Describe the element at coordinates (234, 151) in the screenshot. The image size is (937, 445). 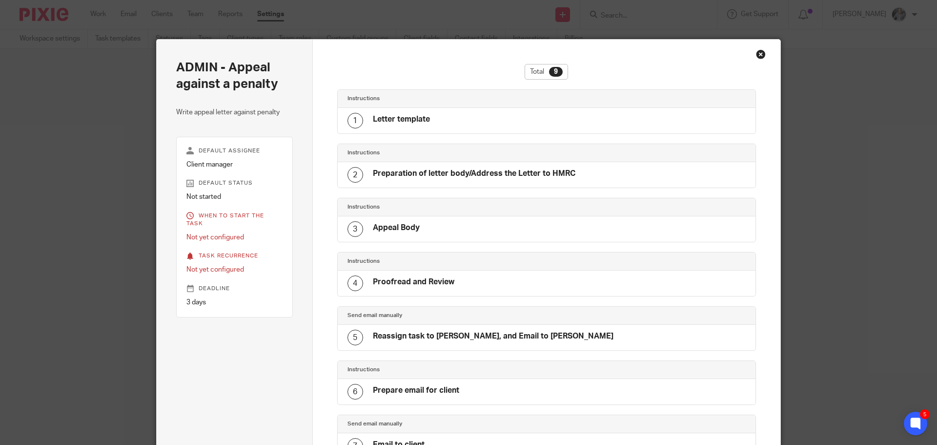
I see `p: Default assignee` at that location.